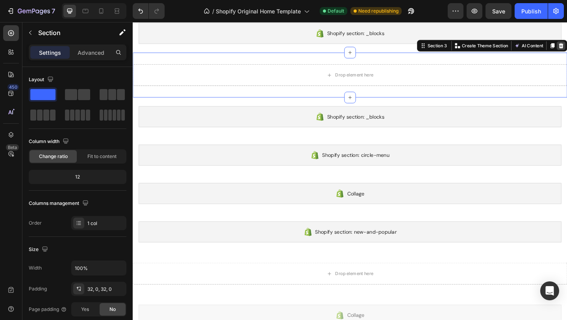 The height and width of the screenshot is (320, 567). I want to click on div: Column width, so click(50, 141).